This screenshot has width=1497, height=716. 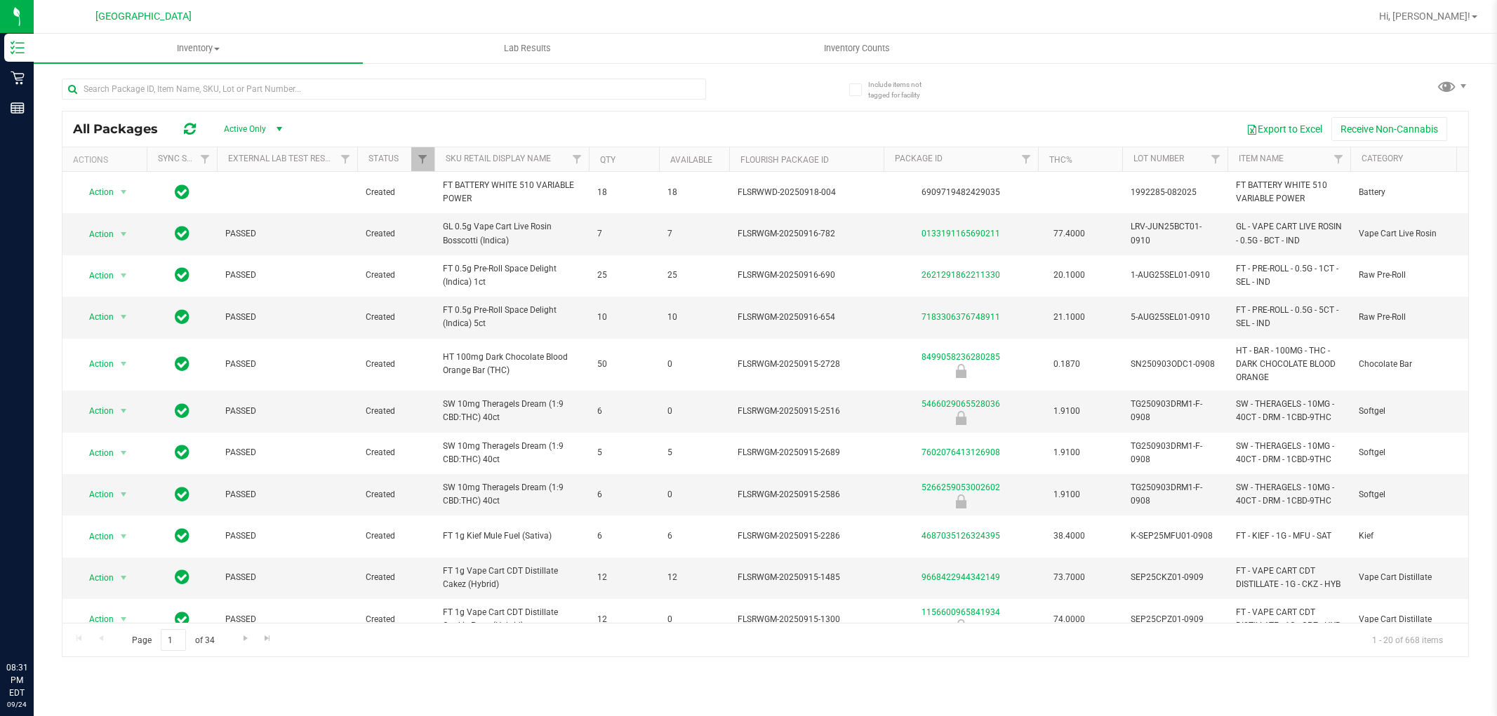 I want to click on a: Inventory Counts, so click(x=856, y=48).